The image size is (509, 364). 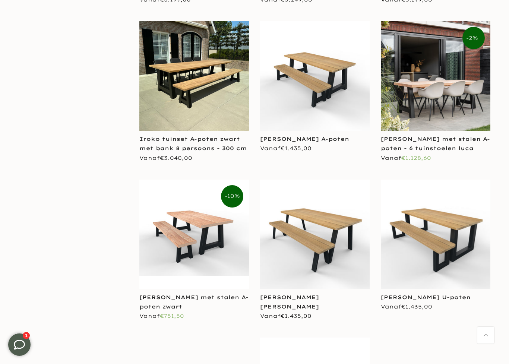 I want to click on span: €3.040,00, so click(x=176, y=158).